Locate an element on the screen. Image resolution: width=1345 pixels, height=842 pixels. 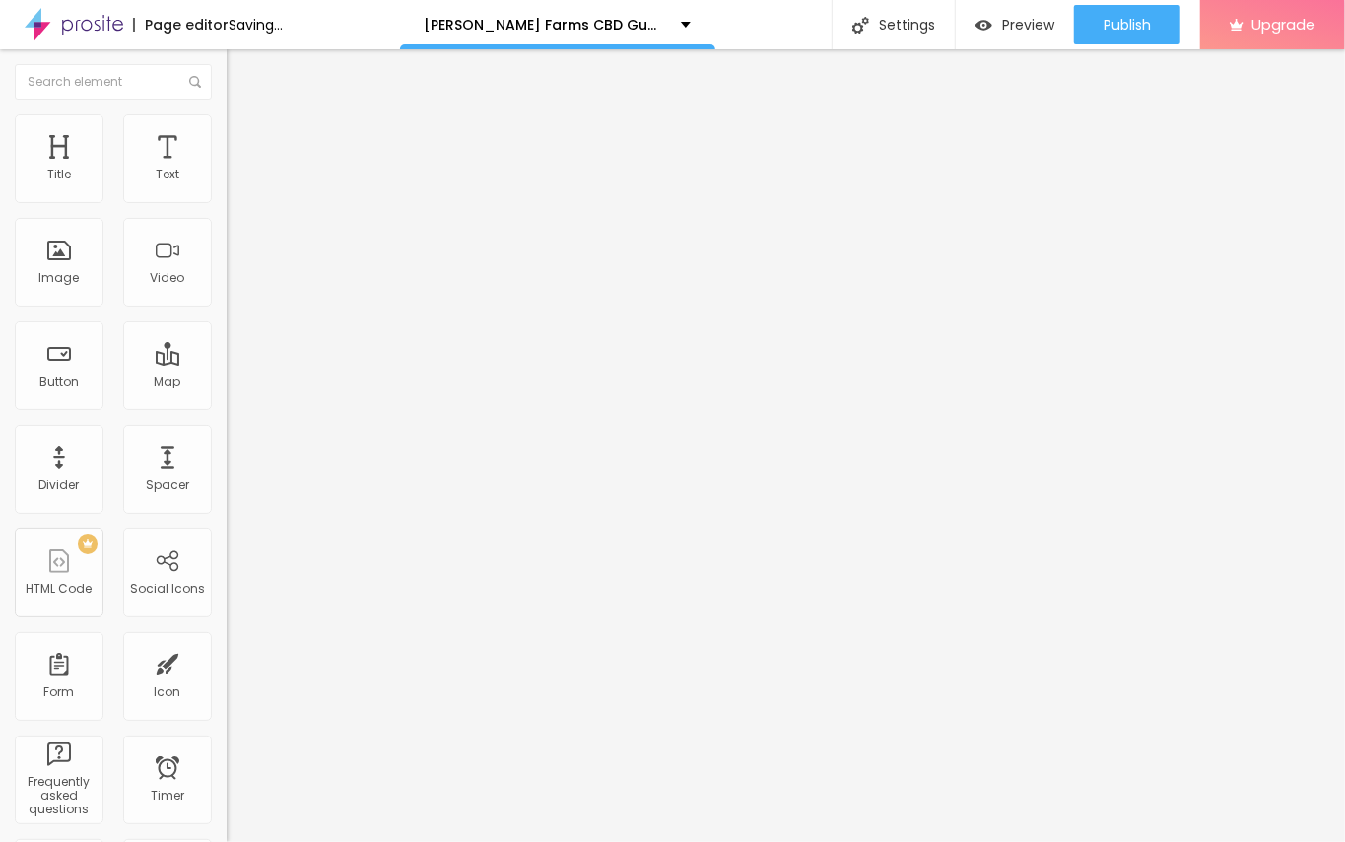
div: Divider is located at coordinates (59, 485).